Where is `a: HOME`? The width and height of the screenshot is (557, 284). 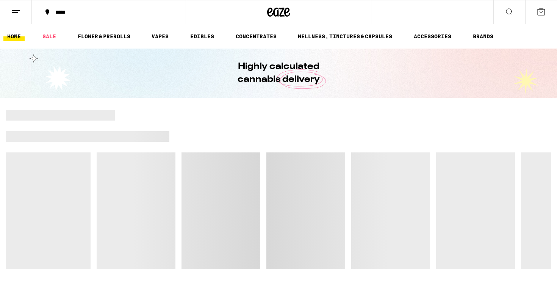 a: HOME is located at coordinates (14, 36).